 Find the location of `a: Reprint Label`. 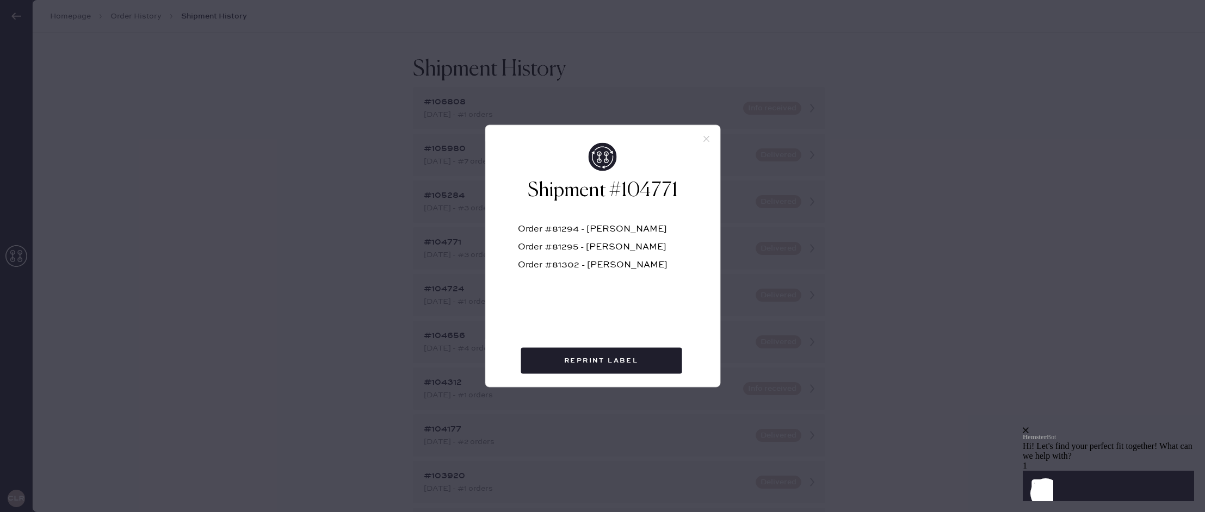

a: Reprint Label is located at coordinates (602, 361).